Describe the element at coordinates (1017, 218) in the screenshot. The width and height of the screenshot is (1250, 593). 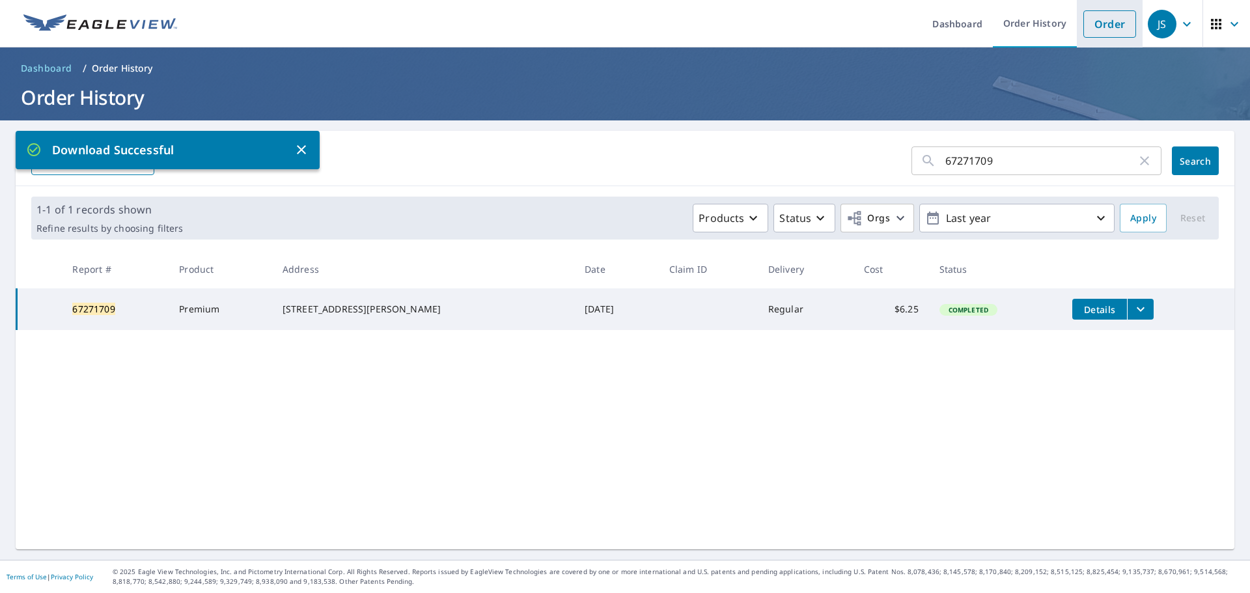
I see `p: Last year` at that location.